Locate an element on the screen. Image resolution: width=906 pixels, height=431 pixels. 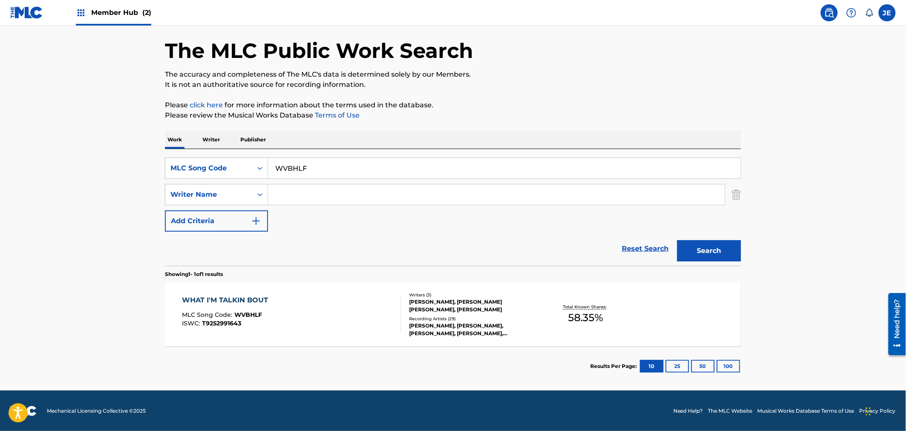
p: Work is located at coordinates (175, 140).